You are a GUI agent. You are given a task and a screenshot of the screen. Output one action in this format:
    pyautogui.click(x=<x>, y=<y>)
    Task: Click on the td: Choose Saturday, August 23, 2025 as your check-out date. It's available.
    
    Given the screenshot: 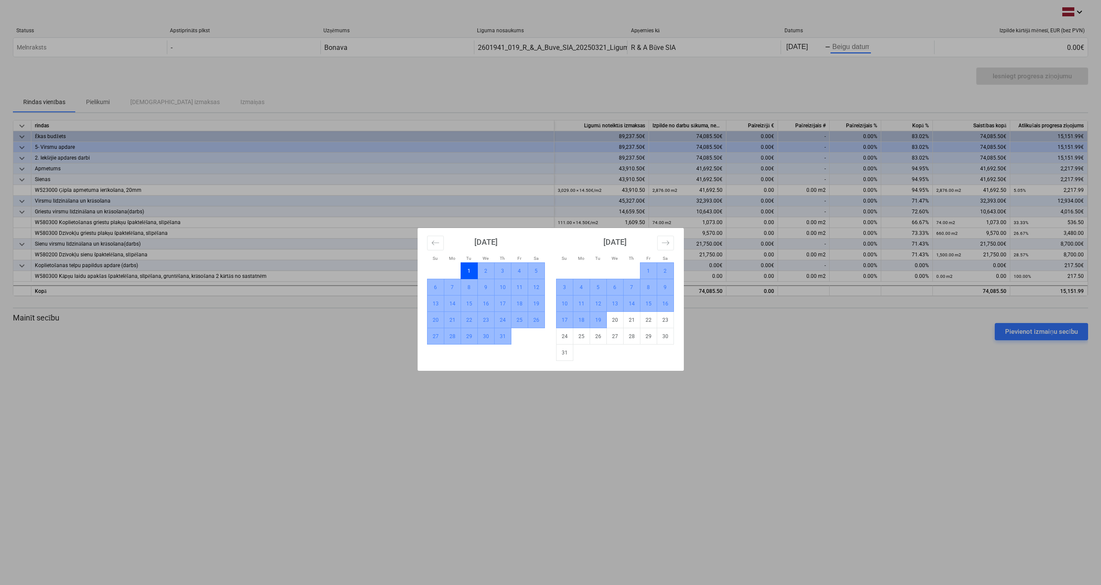 What is the action you would take?
    pyautogui.click(x=665, y=320)
    